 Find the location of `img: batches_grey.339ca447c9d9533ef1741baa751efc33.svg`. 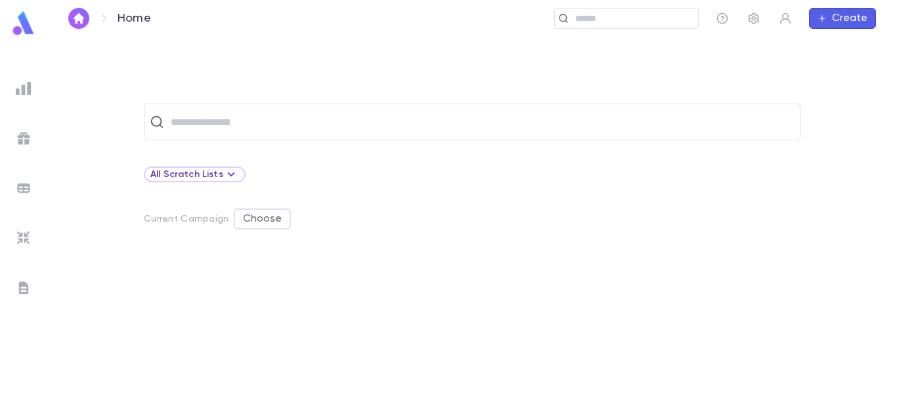

img: batches_grey.339ca447c9d9533ef1741baa751efc33.svg is located at coordinates (24, 188).